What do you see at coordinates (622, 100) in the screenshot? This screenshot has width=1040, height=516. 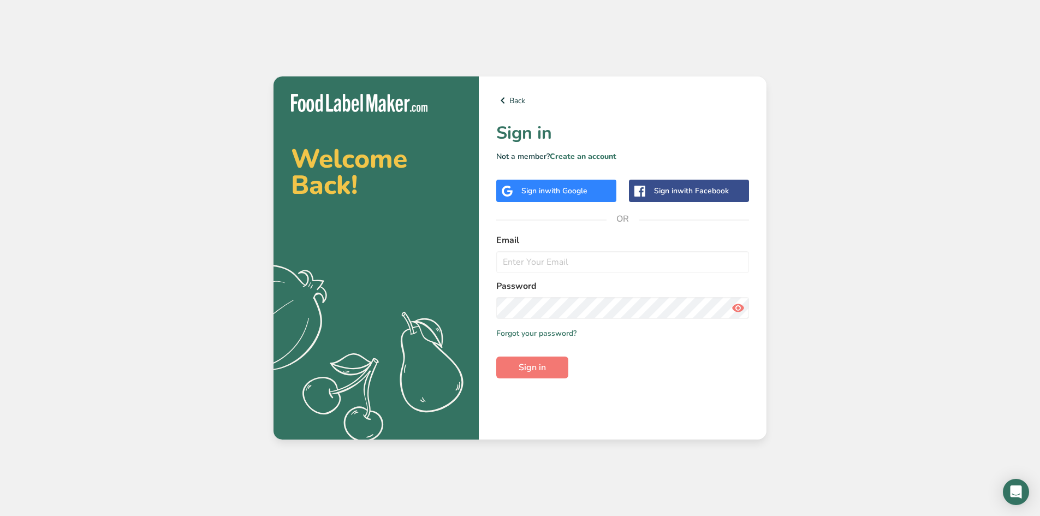 I see `a: Back` at bounding box center [622, 100].